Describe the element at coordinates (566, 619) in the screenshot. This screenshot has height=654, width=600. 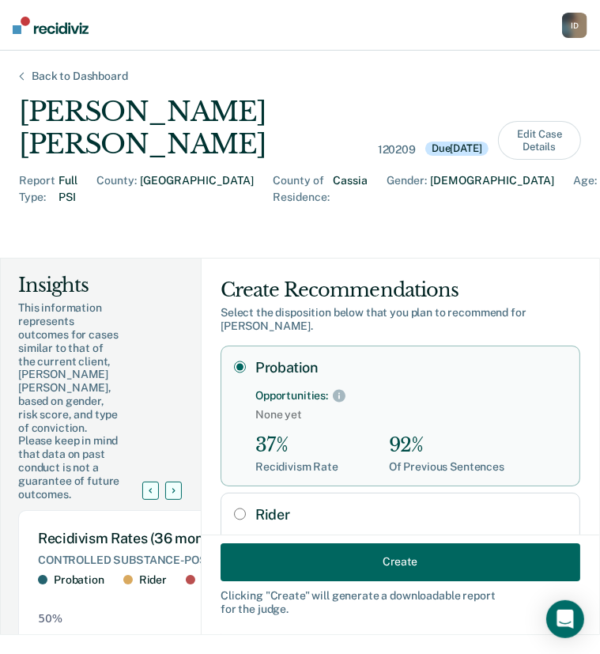
I see `div: Open Intercom Messenger` at that location.